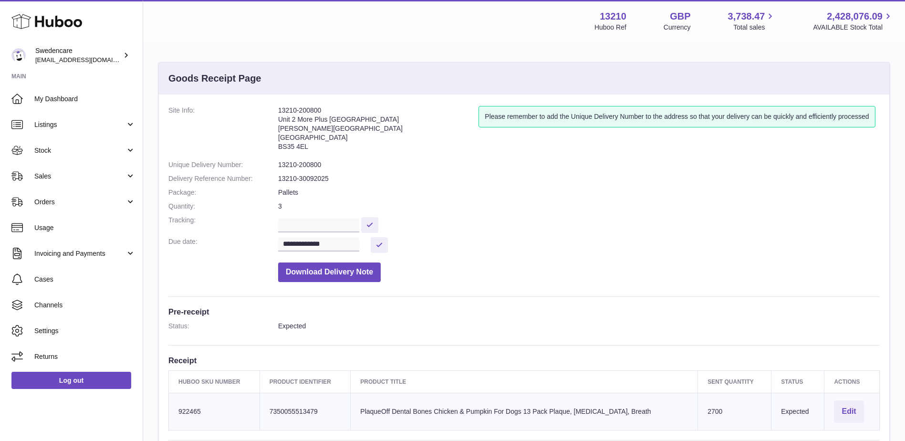 The height and width of the screenshot is (441, 905). Describe the element at coordinates (853, 27) in the screenshot. I see `span: AVAILABLE Stock Total` at that location.